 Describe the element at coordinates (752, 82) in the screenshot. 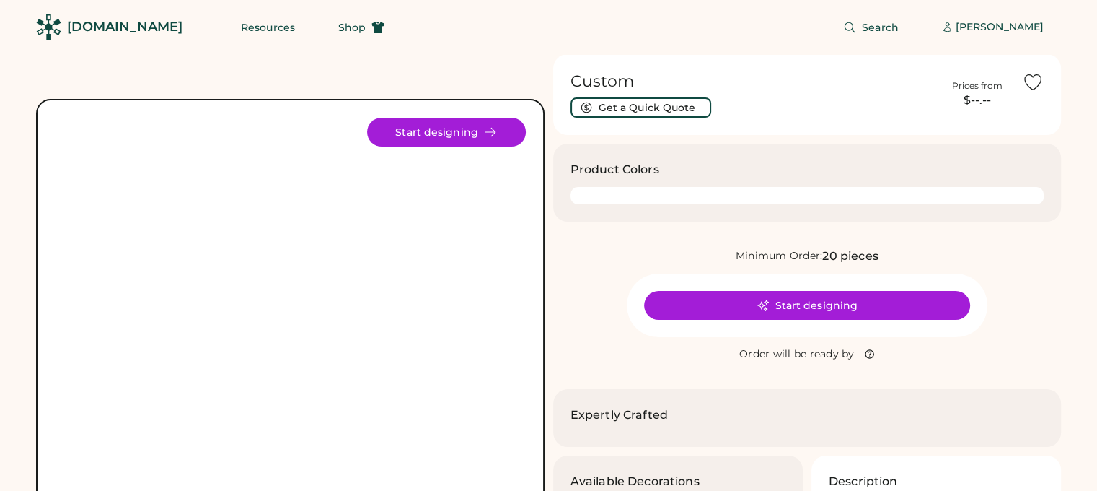

I see `h1: Custom` at that location.